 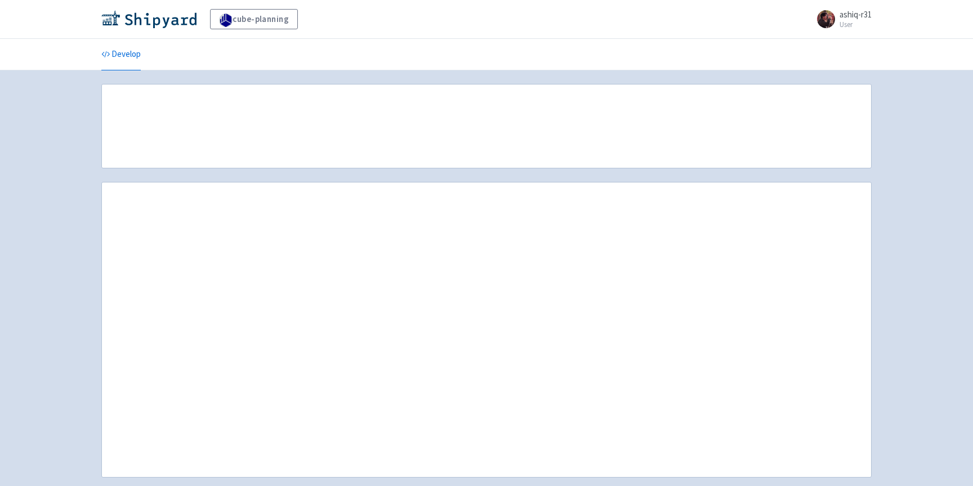 What do you see at coordinates (855, 14) in the screenshot?
I see `span: ashiq-r31` at bounding box center [855, 14].